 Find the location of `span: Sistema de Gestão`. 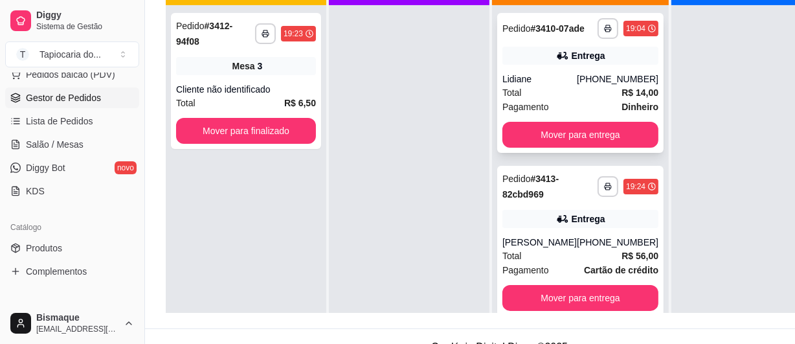

span: Sistema de Gestão is located at coordinates (85, 27).